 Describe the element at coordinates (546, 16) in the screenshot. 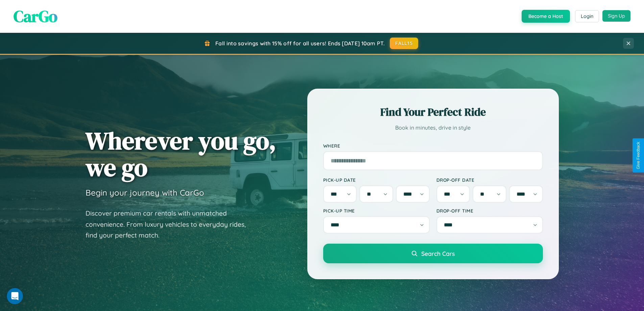

I see `button: Become a Host` at that location.